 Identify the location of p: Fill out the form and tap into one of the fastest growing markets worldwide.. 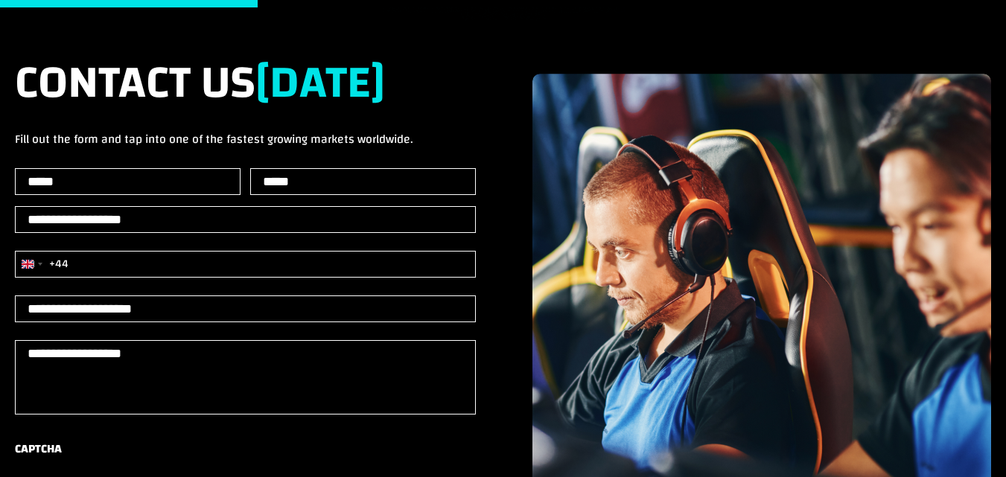
(246, 139).